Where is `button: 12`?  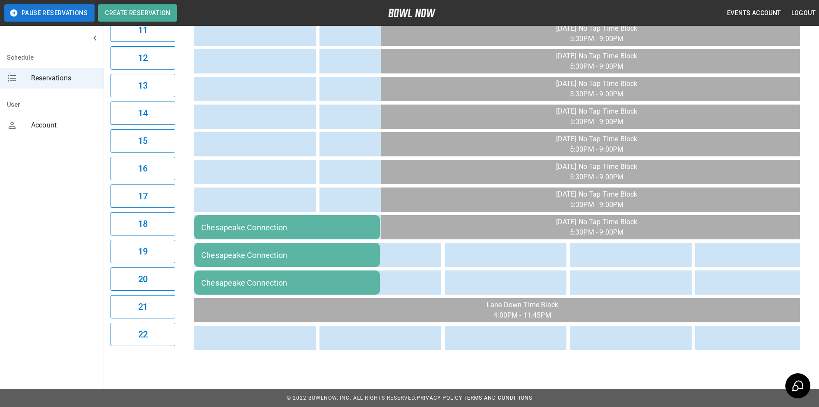 button: 12 is located at coordinates (143, 58).